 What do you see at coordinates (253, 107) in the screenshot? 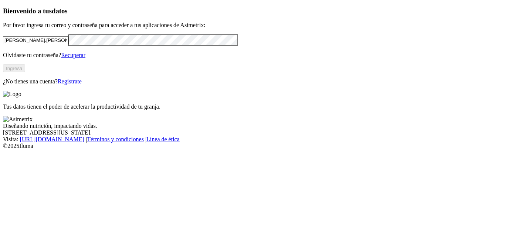
I see `p: Tus datos tienen el poder de acelerar la productividad de tu granja.` at bounding box center [253, 107].